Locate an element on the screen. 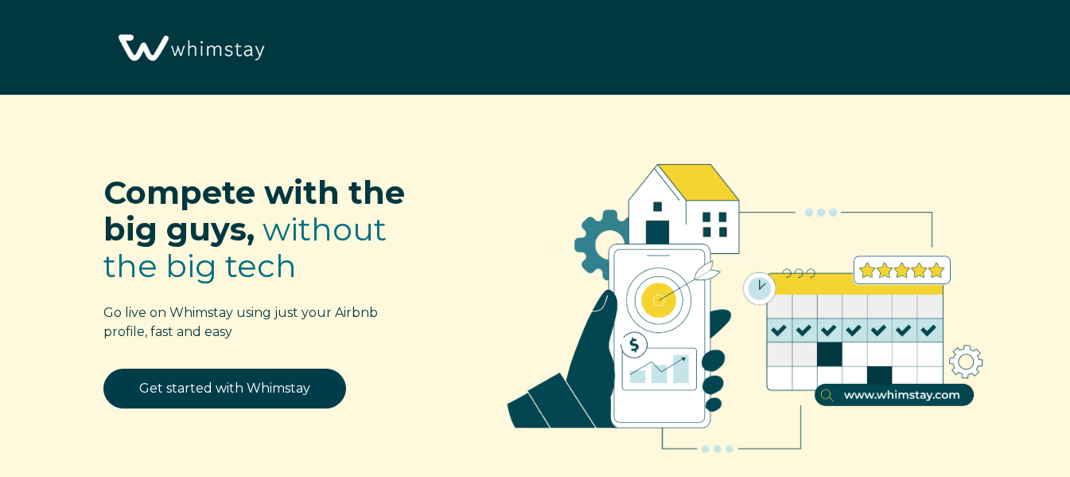 The image size is (1070, 477). span: Go live on Whimstay using just your Airbnb profile, fast and easy is located at coordinates (240, 321).